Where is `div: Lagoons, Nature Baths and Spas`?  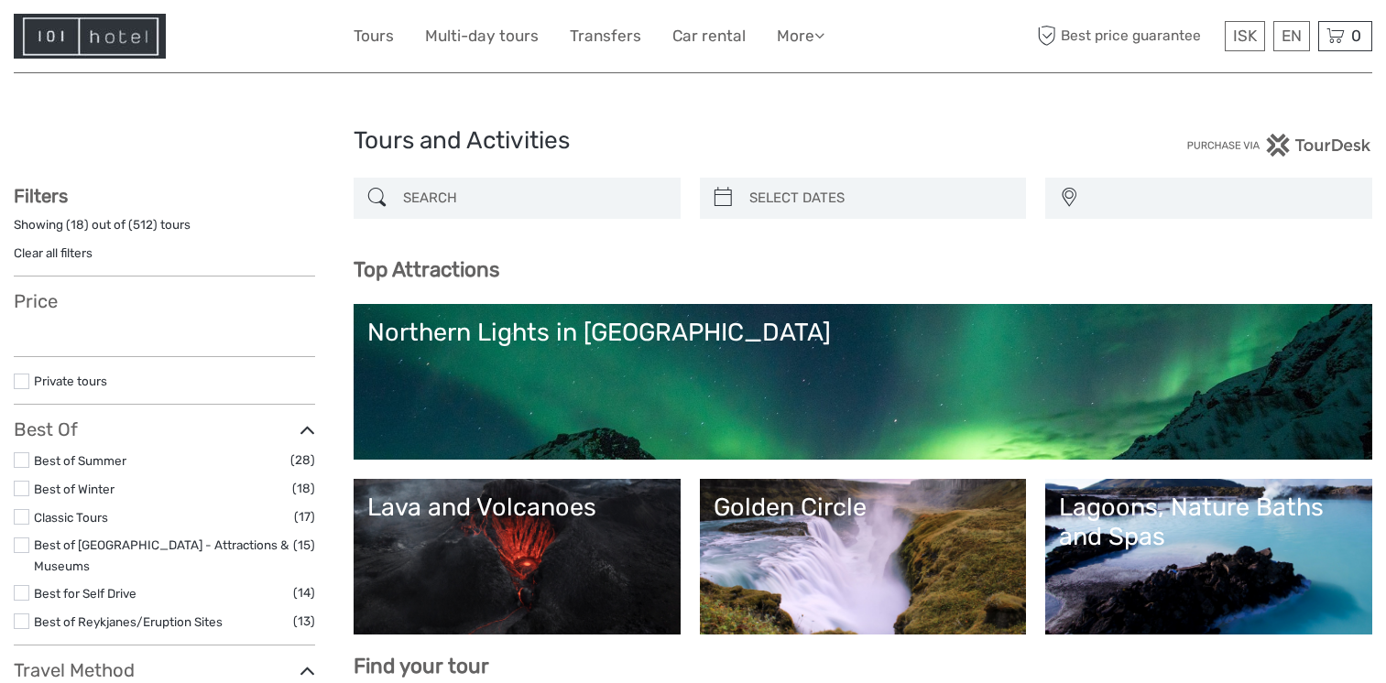
div: Lagoons, Nature Baths and Spas is located at coordinates (1208, 522).